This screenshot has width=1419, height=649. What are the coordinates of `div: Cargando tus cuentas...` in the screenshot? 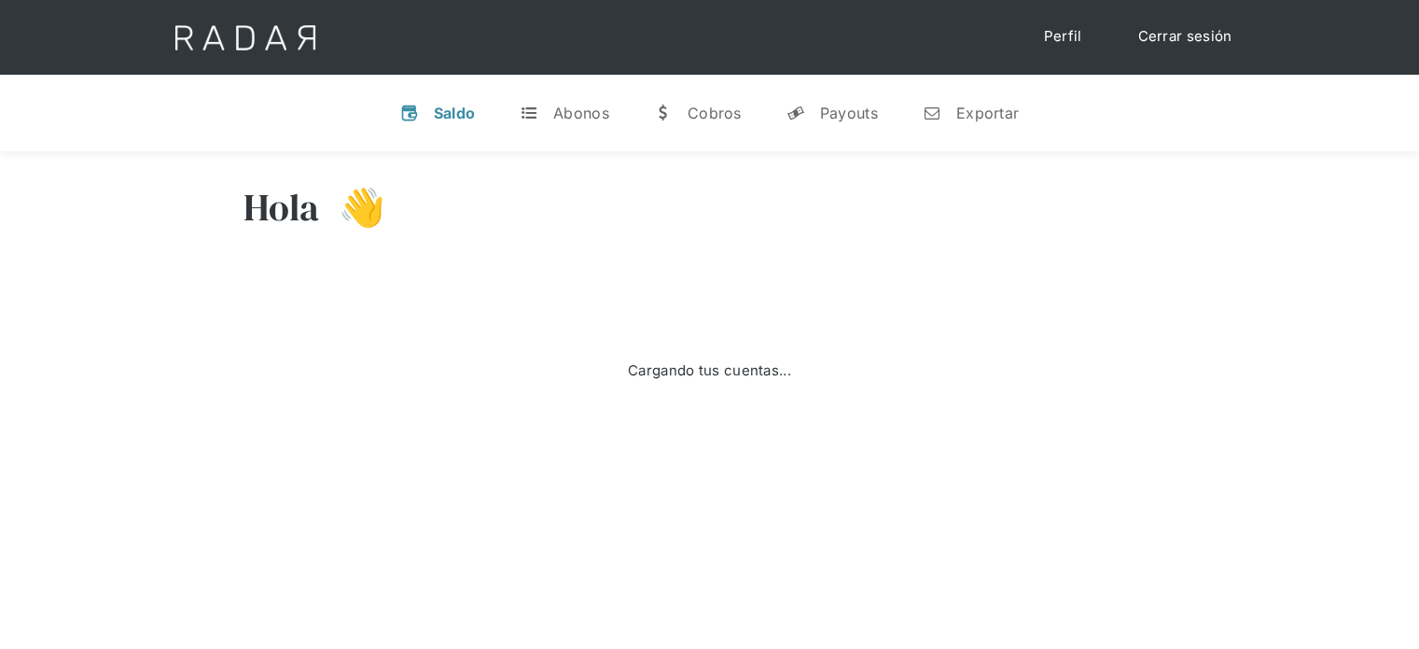 It's located at (709, 370).